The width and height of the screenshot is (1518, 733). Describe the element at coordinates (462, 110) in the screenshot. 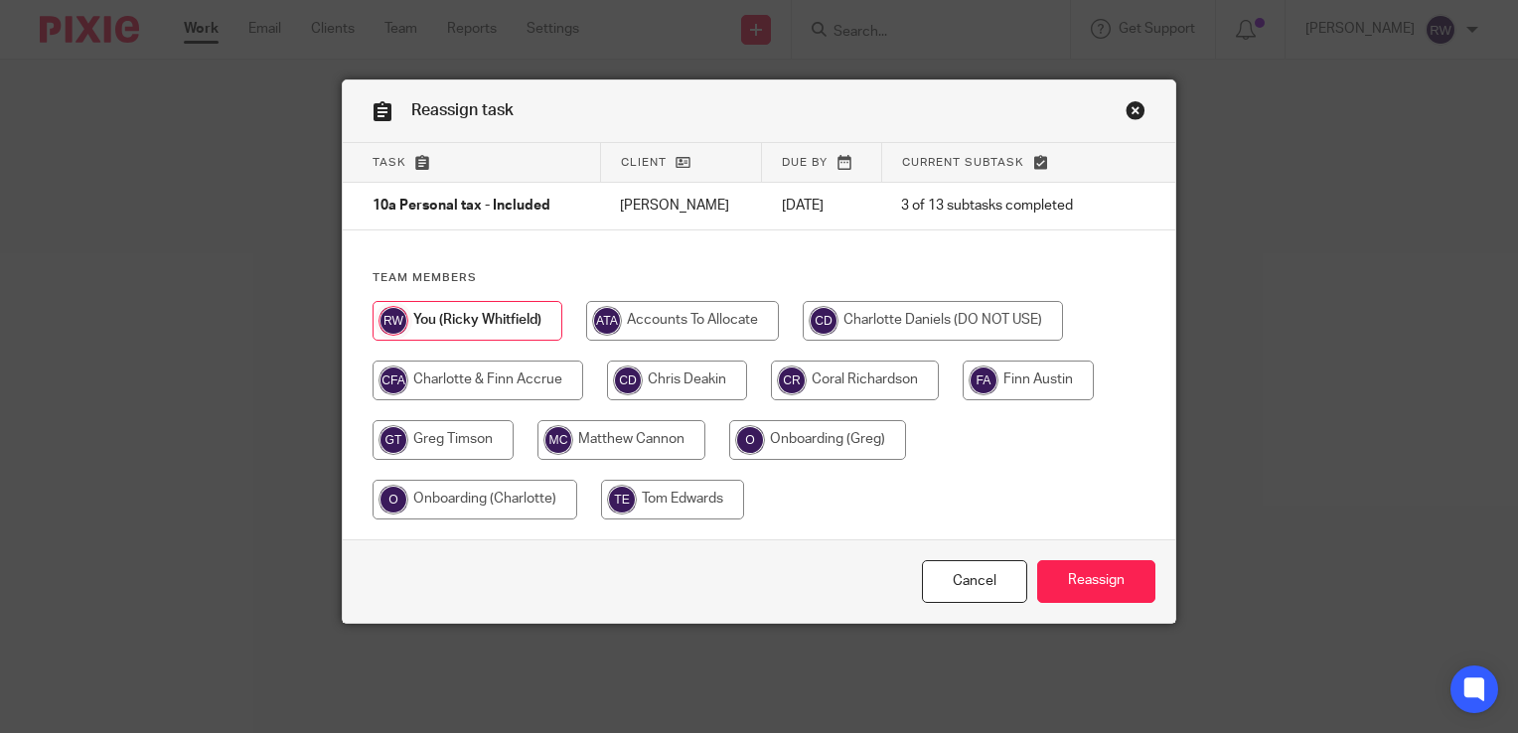

I see `span: Reassign task` at that location.